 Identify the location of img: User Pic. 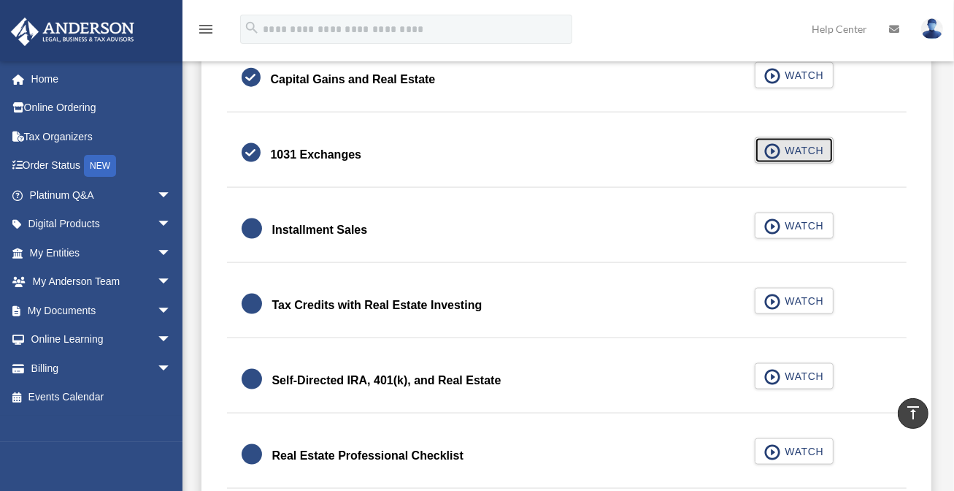
(932, 28).